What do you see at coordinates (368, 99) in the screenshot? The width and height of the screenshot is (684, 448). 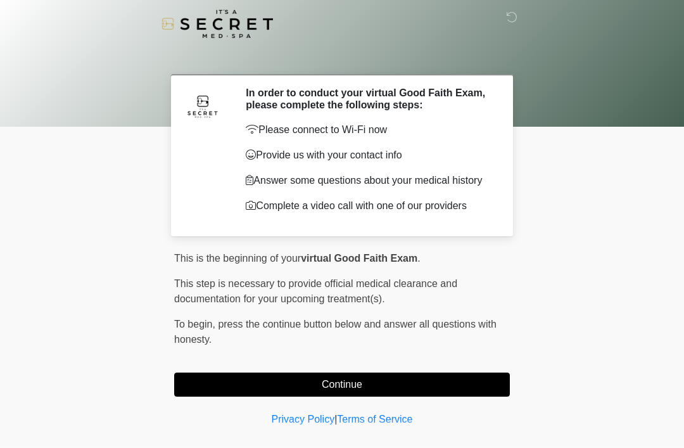 I see `h2: In order to conduct your virtual Good Faith Exam, please complete the following steps:` at bounding box center [368, 99].